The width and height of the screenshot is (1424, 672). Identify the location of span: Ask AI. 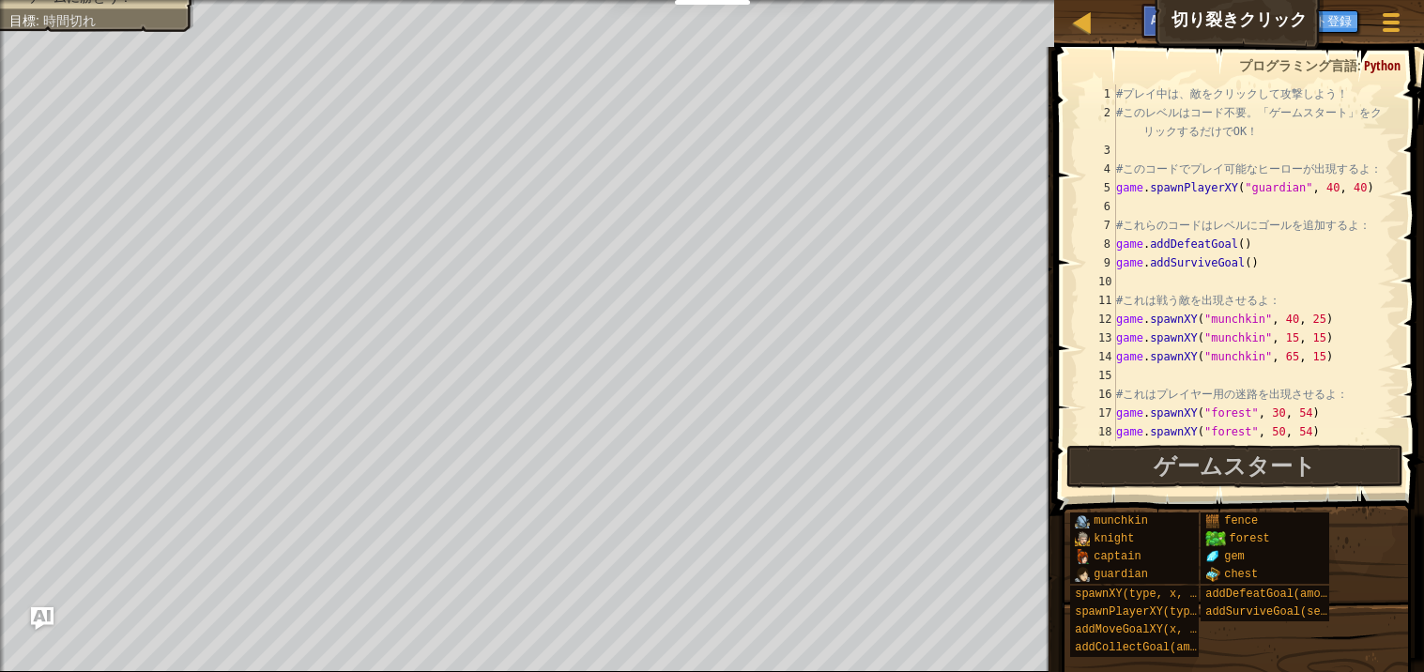
(1166, 19).